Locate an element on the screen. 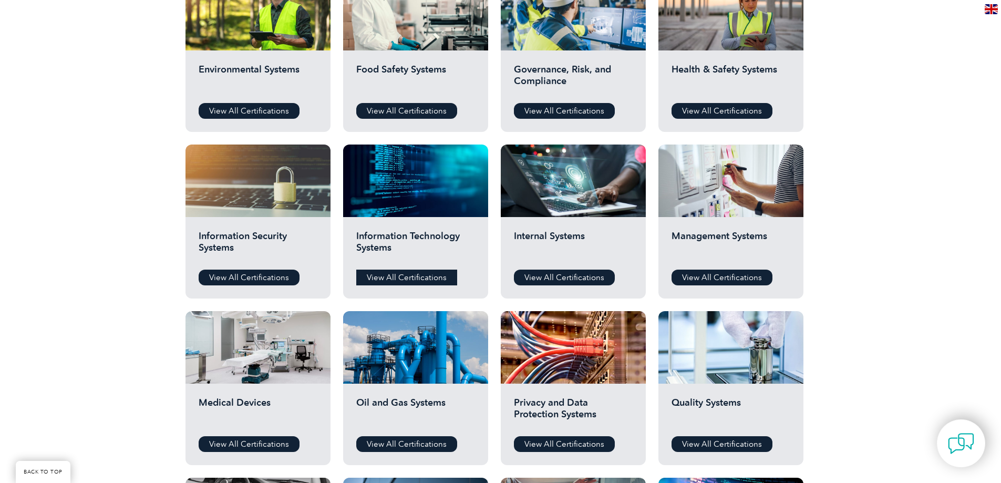 Image resolution: width=1001 pixels, height=483 pixels. img: contact-chat.png is located at coordinates (961, 444).